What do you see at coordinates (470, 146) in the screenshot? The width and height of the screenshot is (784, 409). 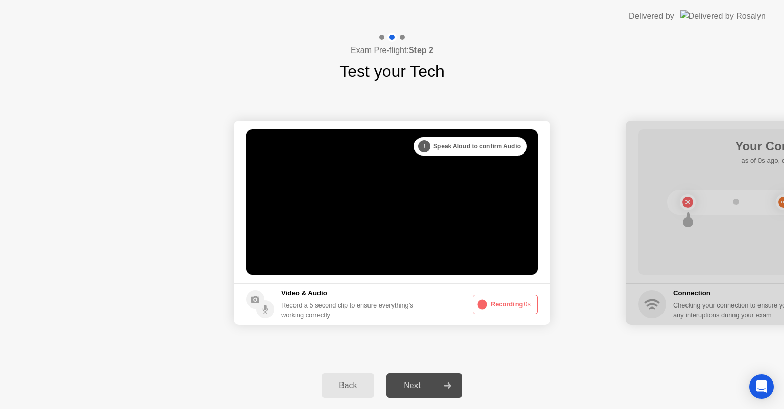 I see `div: Speak Aloud to confirm Audio` at bounding box center [470, 146].